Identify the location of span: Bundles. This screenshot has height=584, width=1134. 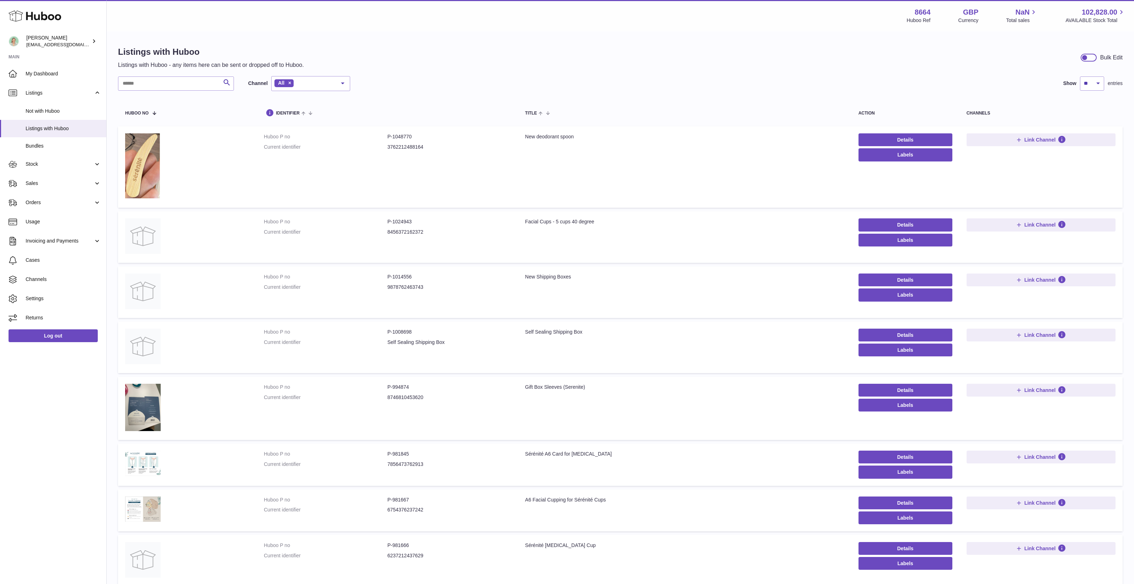
(63, 146).